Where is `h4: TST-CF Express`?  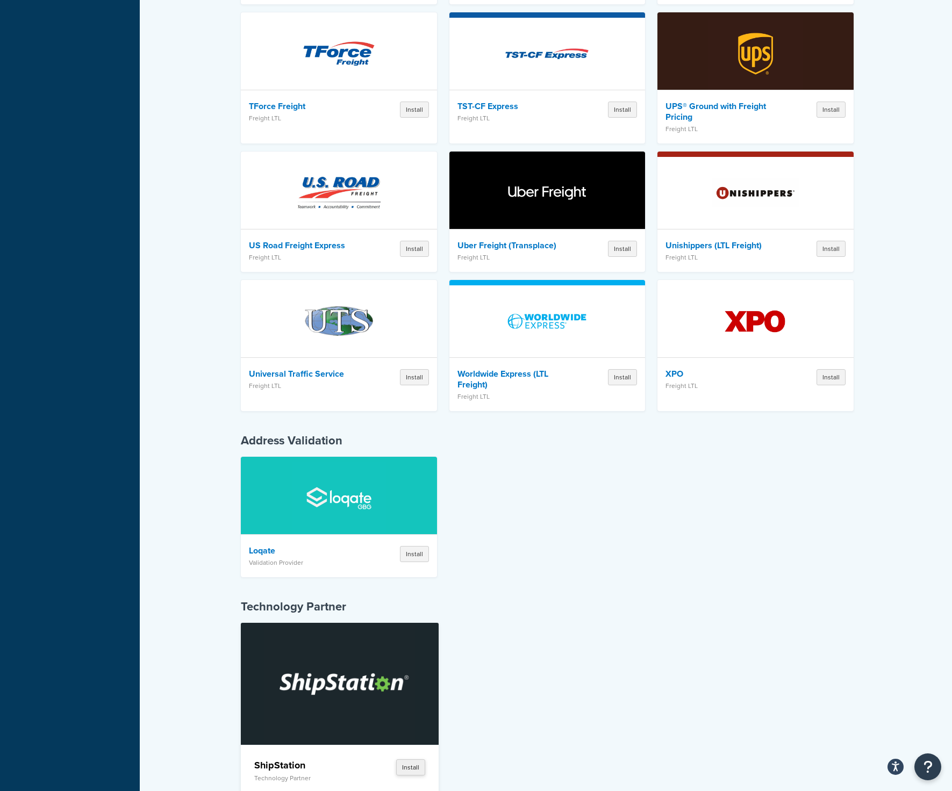 h4: TST-CF Express is located at coordinates (513, 106).